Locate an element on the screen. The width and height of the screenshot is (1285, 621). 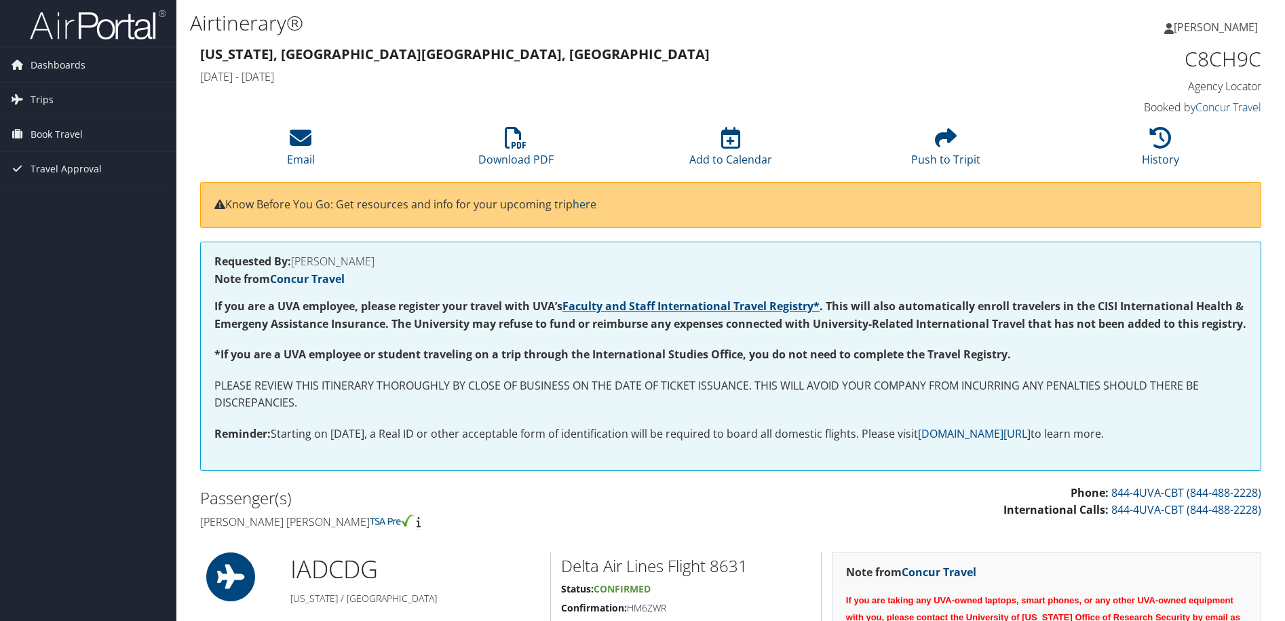
span: Travel Approval is located at coordinates (66, 169).